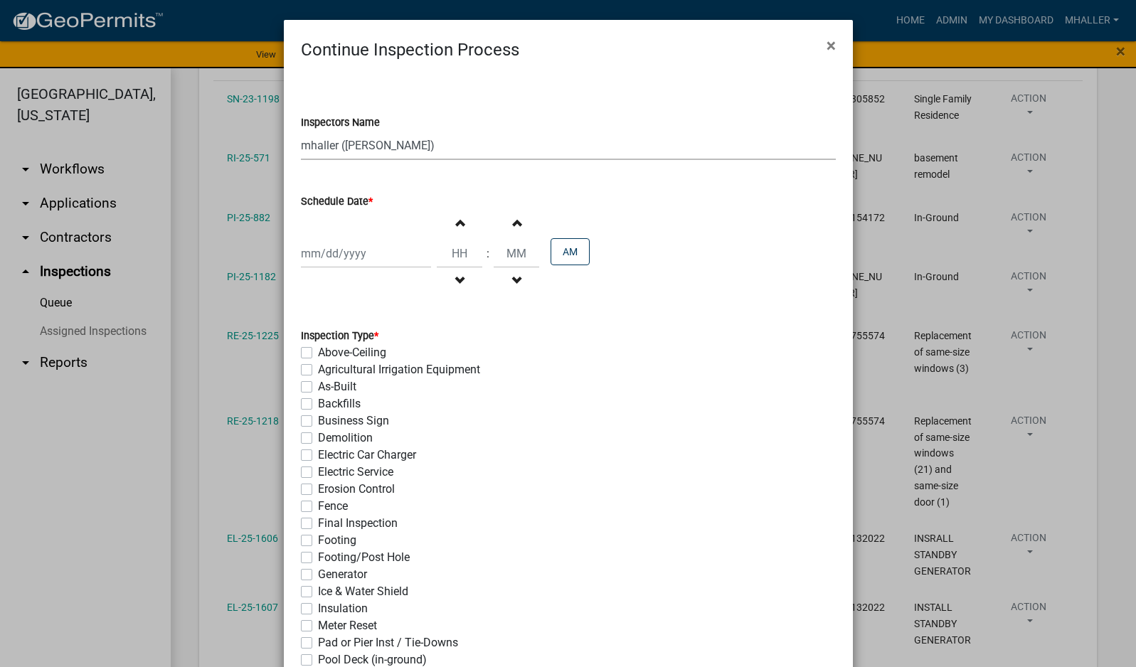  I want to click on label: Inspectors Name, so click(340, 123).